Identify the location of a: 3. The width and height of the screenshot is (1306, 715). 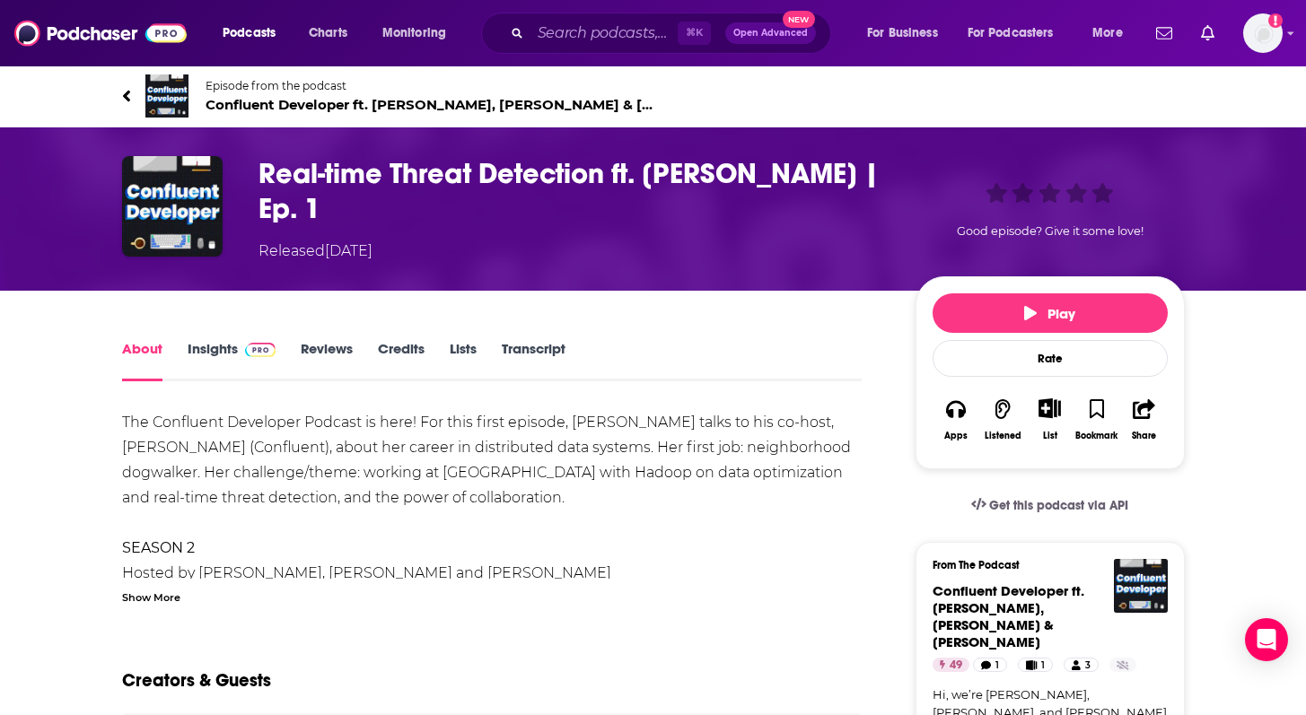
(1081, 665).